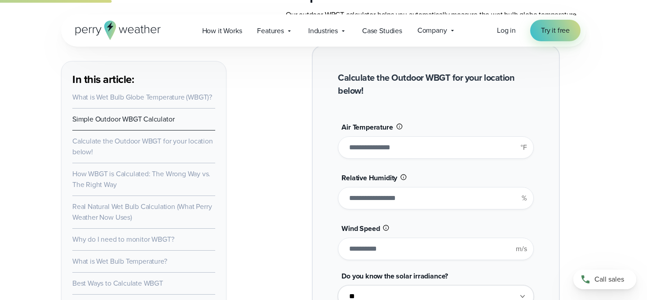 Image resolution: width=647 pixels, height=300 pixels. Describe the element at coordinates (435, 84) in the screenshot. I see `h2: Calculate the Outdoor WBGT for your location below!` at that location.